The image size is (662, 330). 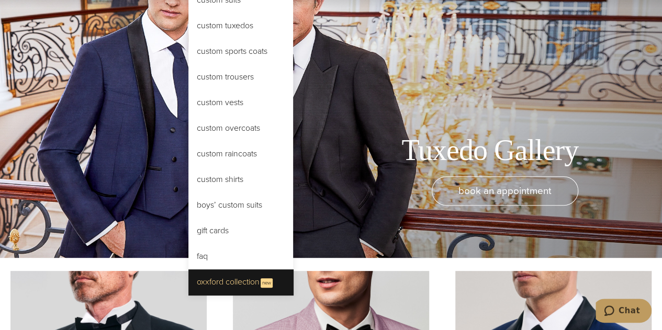 I want to click on a: Gift Cards, so click(x=241, y=231).